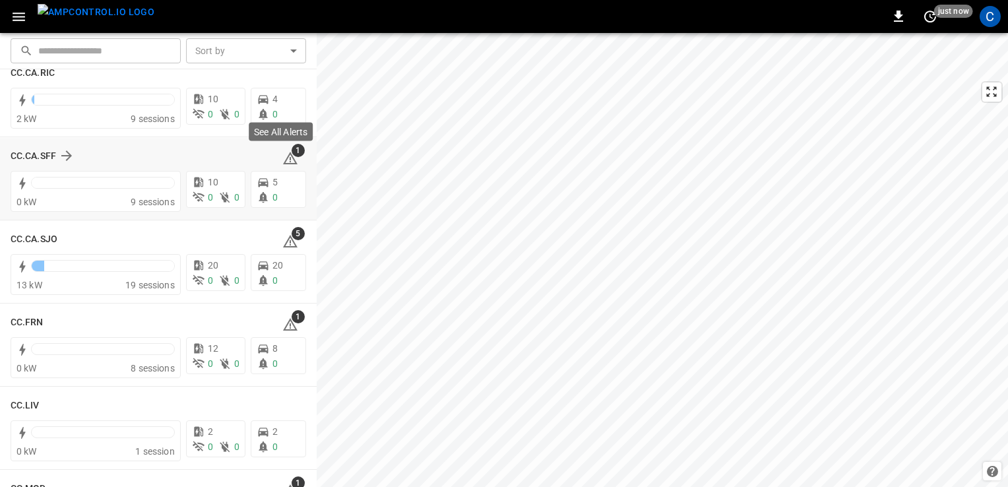 The image size is (1008, 487). I want to click on button: set refresh interval, so click(930, 16).